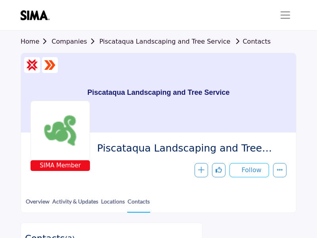 Image resolution: width=317 pixels, height=238 pixels. What do you see at coordinates (286, 15) in the screenshot?
I see `button: Toggle navigation` at bounding box center [286, 15].